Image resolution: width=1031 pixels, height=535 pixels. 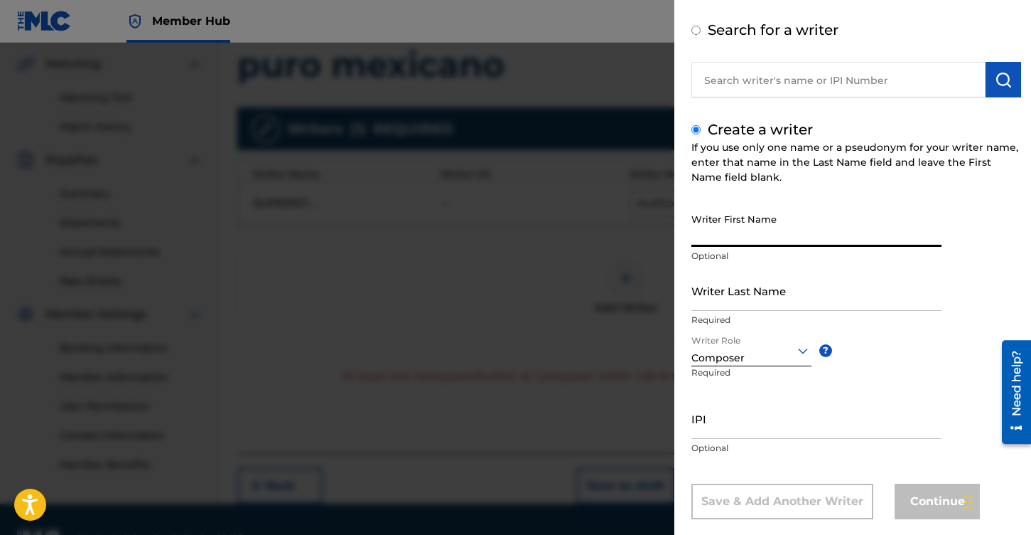 What do you see at coordinates (135, 21) in the screenshot?
I see `img: Top Rightsholder` at bounding box center [135, 21].